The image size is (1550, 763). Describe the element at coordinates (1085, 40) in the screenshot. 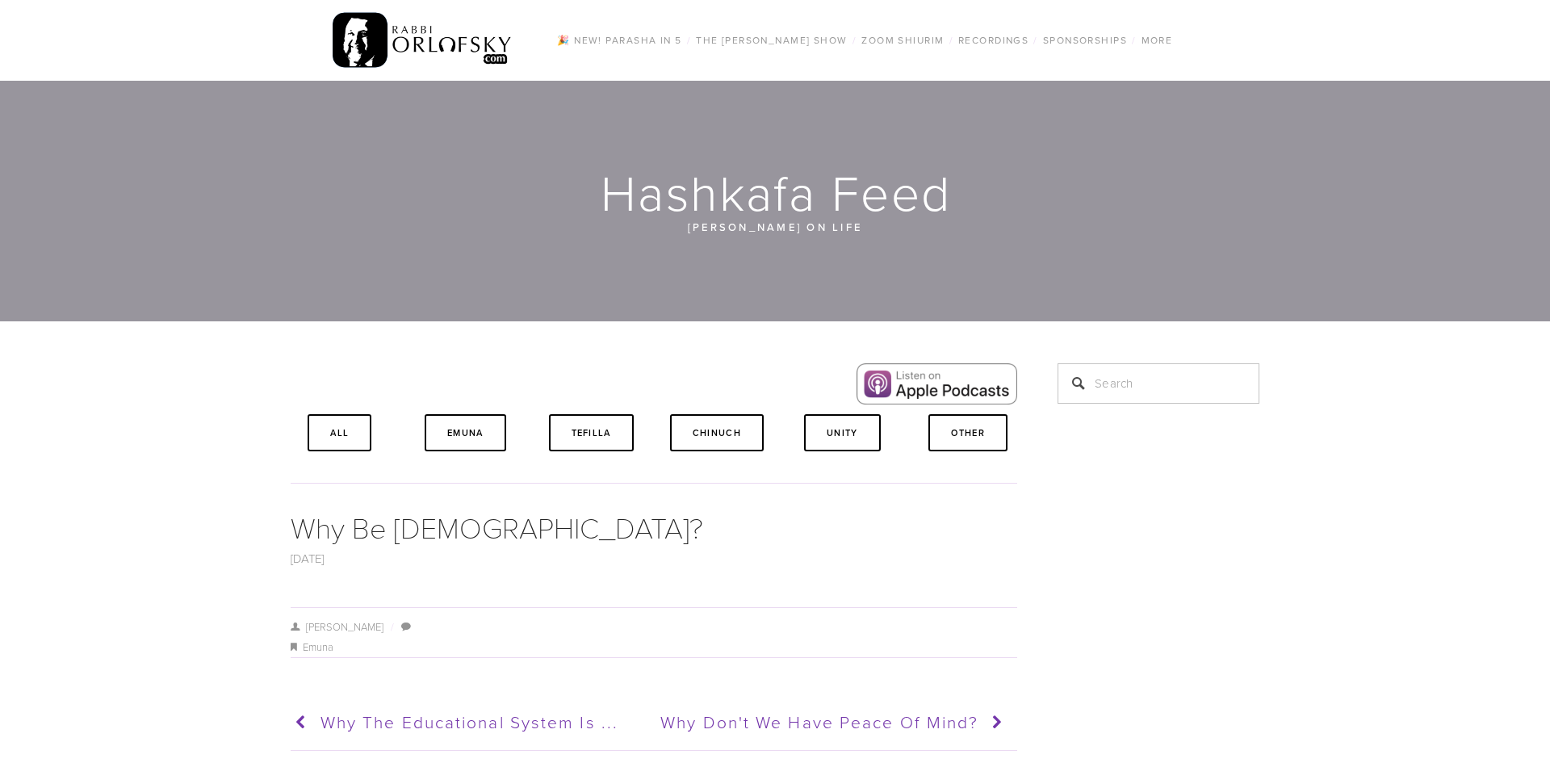

I see `a: Sponsorships` at that location.